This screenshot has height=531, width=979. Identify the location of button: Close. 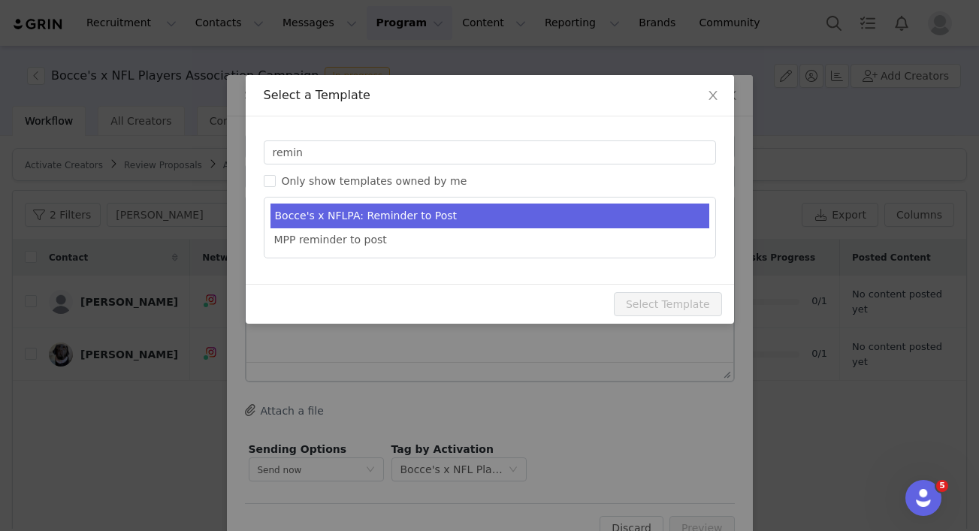
(713, 96).